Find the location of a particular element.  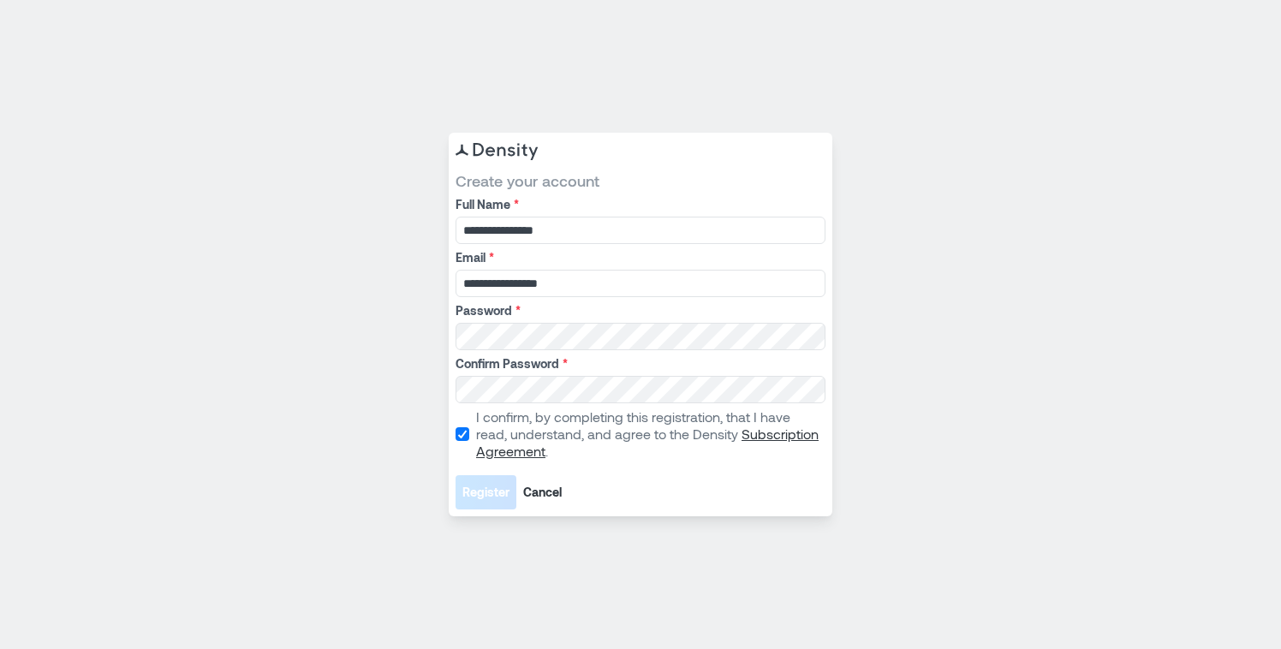

p: I confirm, by completing this registration, that I have read, understand, and agree to the Density . is located at coordinates (649, 434).